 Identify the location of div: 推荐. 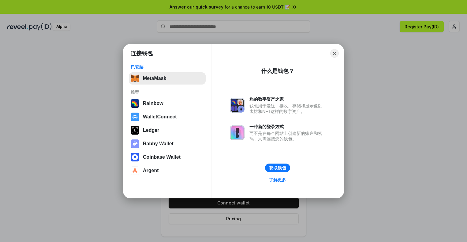
(167, 92).